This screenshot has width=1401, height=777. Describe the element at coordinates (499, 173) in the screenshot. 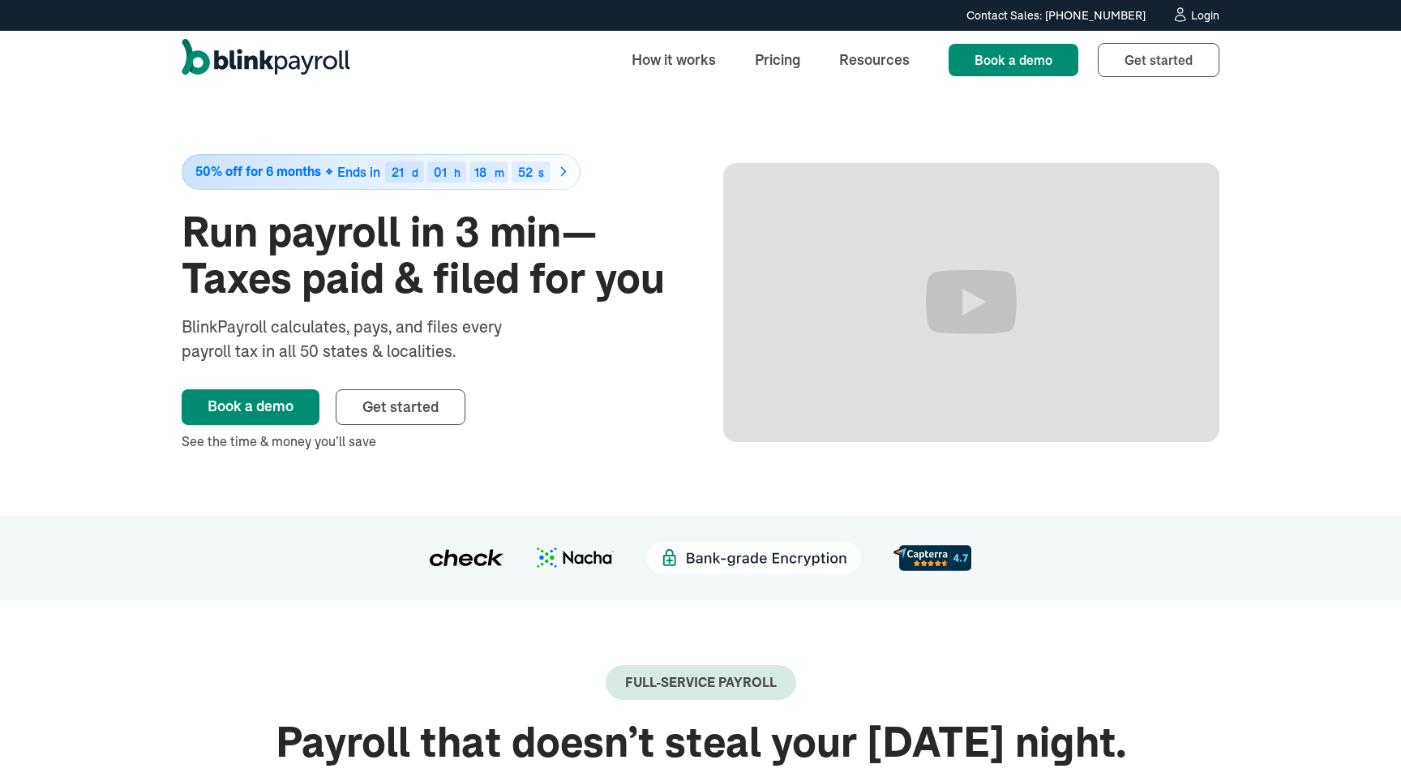

I see `div: m` at that location.